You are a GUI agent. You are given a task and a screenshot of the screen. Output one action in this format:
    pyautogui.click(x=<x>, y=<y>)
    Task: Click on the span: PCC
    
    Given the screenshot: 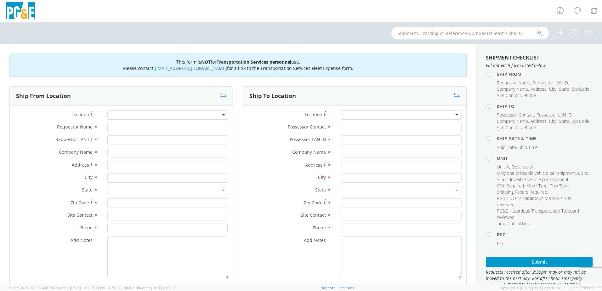 What is the action you would take?
    pyautogui.click(x=501, y=243)
    